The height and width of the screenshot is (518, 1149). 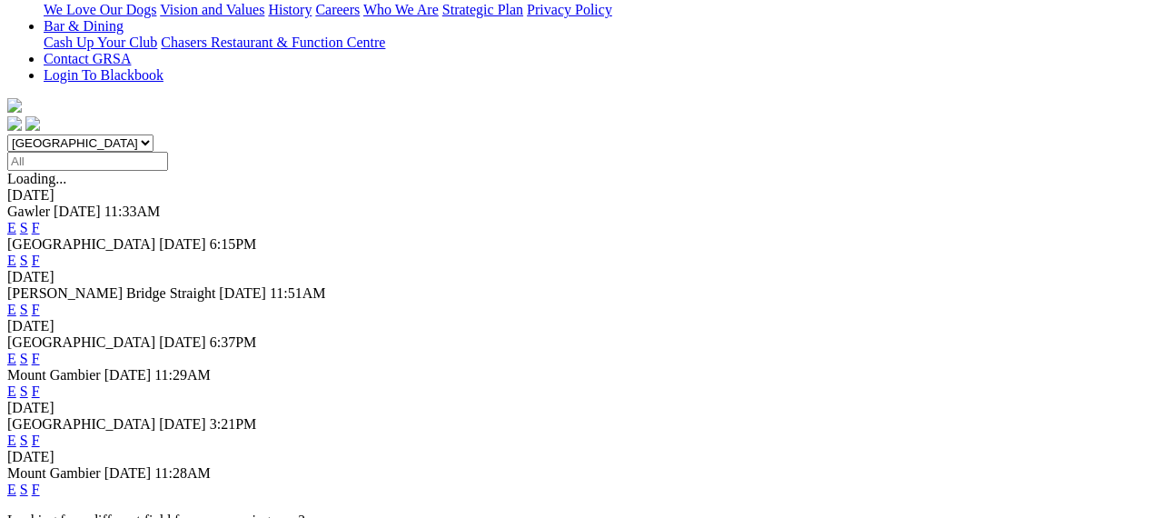 What do you see at coordinates (104, 74) in the screenshot?
I see `a: Login To Blackbook` at bounding box center [104, 74].